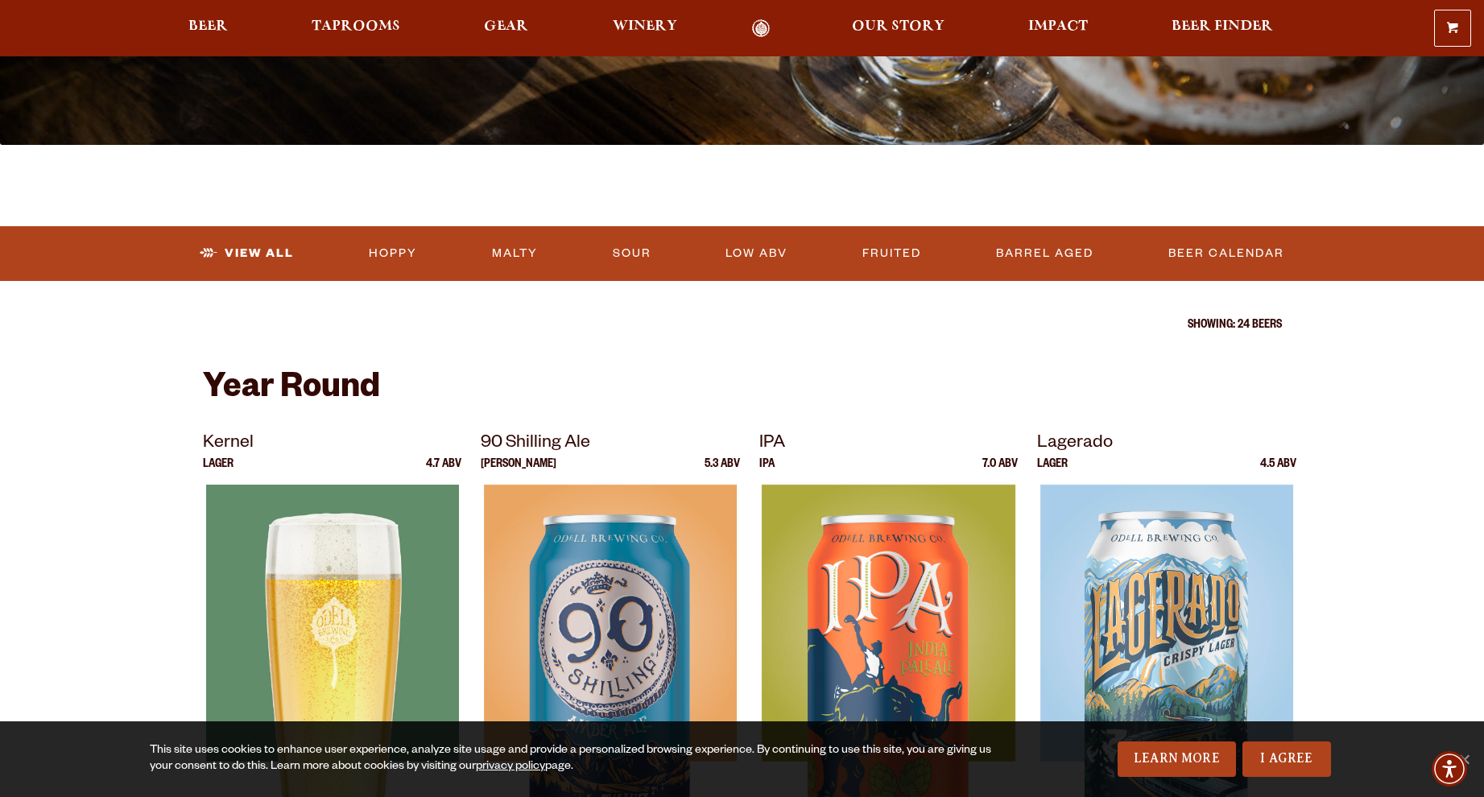 The width and height of the screenshot is (1484, 797). I want to click on span: Gear, so click(506, 27).